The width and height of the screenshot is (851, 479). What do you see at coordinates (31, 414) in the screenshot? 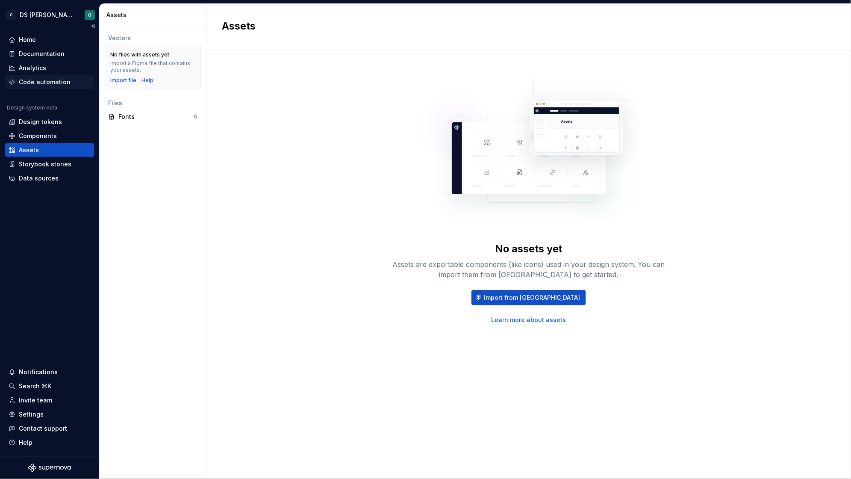
I see `div: Settings` at bounding box center [31, 414].